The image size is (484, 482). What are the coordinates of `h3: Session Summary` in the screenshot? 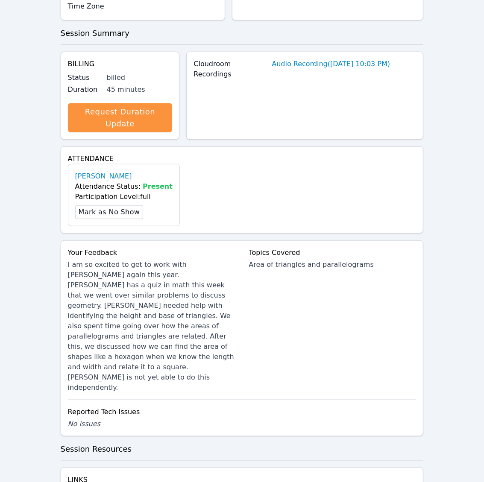 It's located at (242, 33).